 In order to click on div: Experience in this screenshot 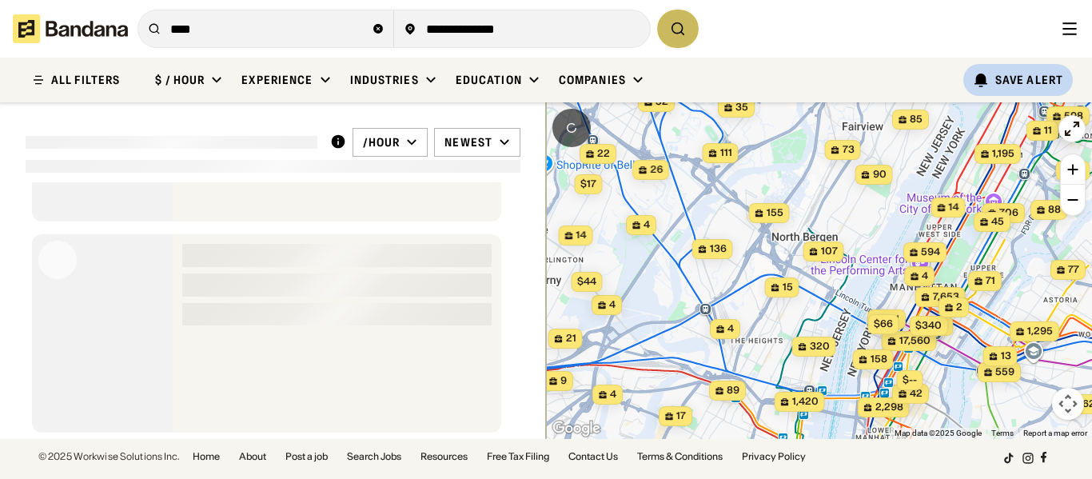, I will do `click(277, 80)`.